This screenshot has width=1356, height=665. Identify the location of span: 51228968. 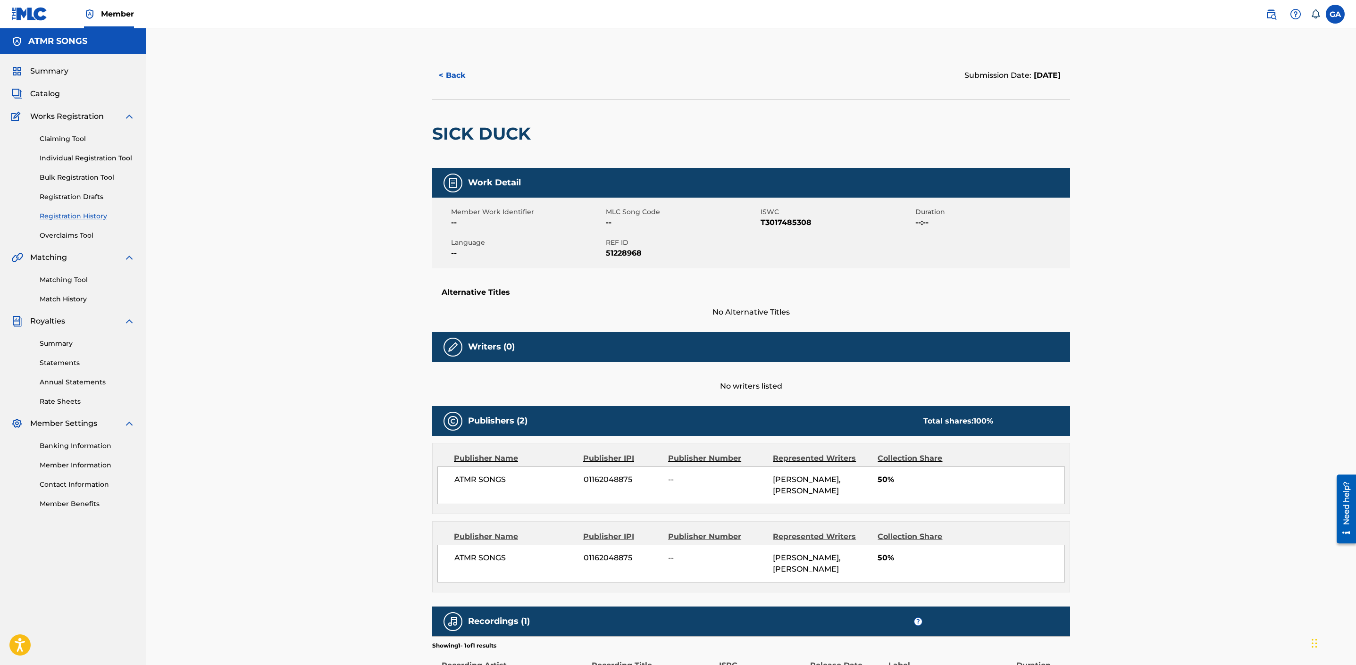
(682, 253).